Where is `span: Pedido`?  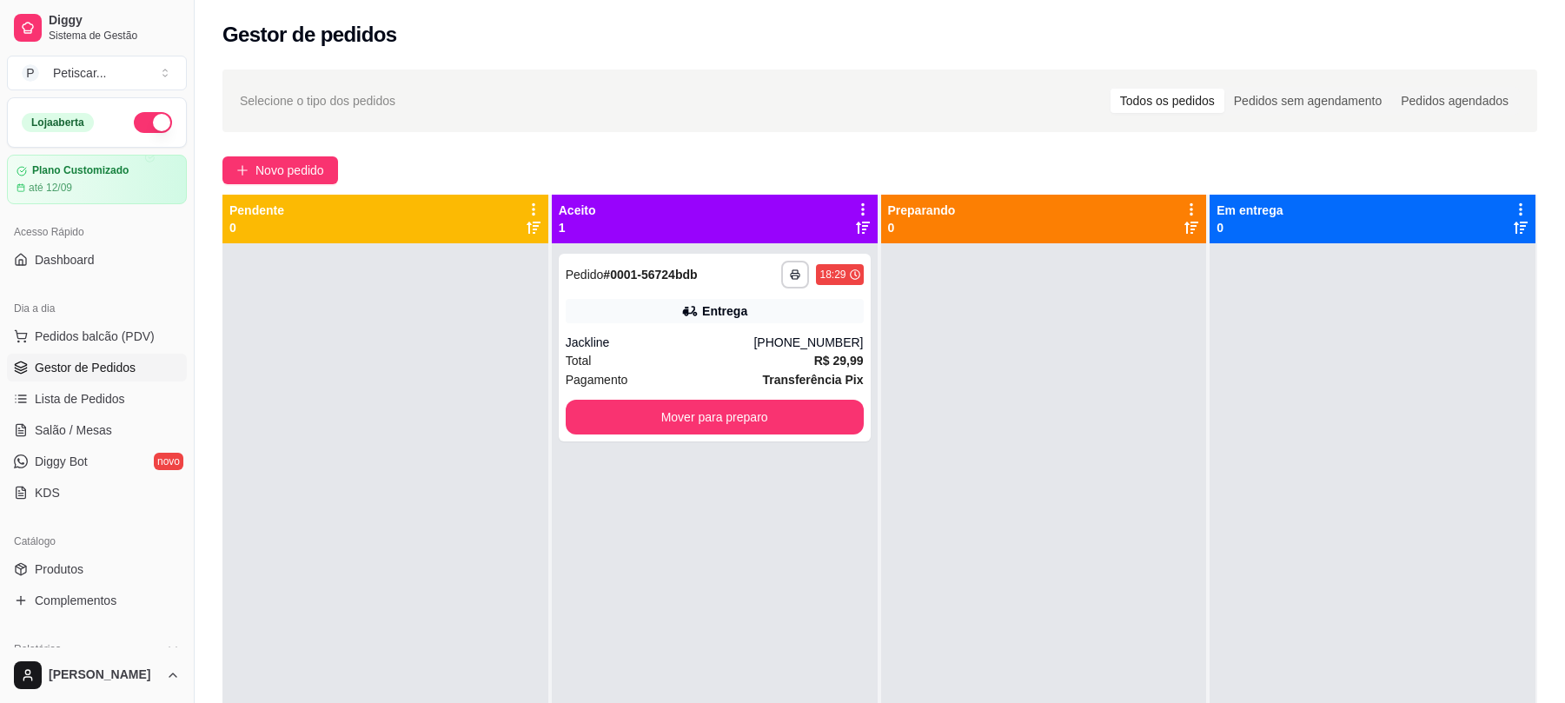
span: Pedido is located at coordinates (585, 275).